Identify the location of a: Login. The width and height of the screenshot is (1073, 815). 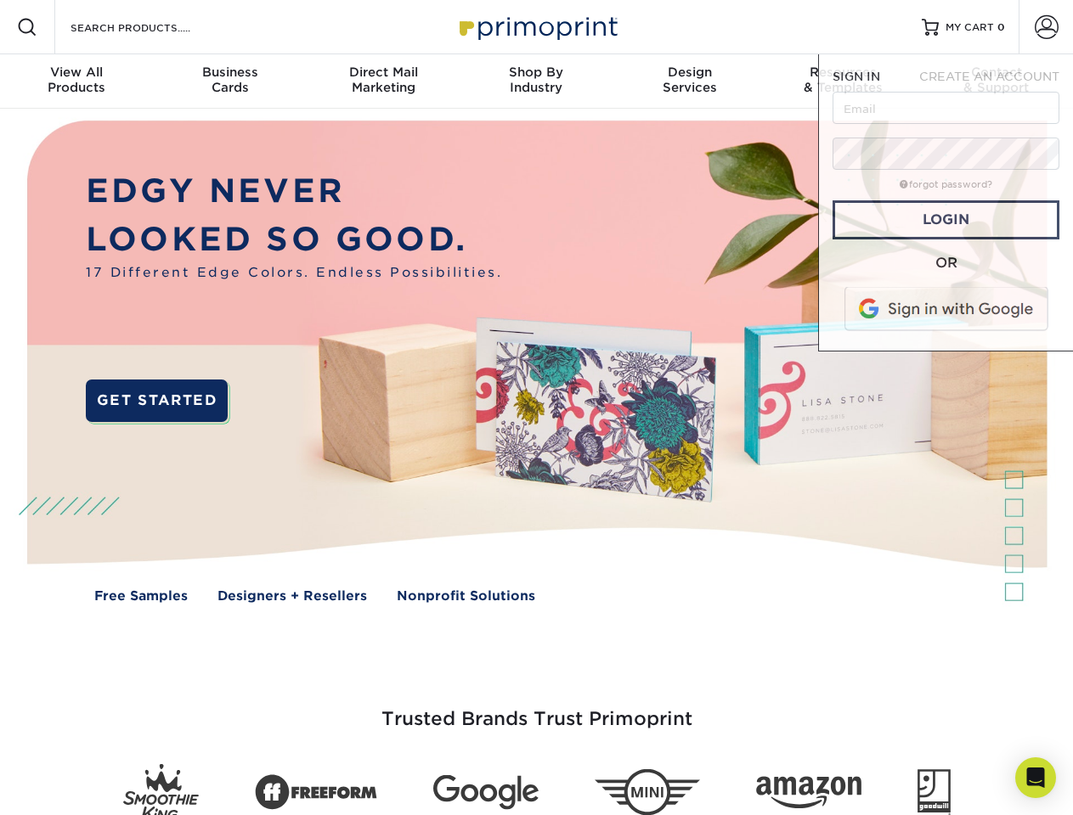
(945, 220).